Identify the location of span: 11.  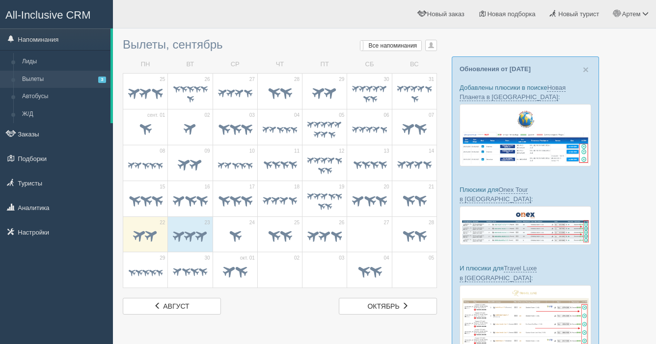
(297, 151).